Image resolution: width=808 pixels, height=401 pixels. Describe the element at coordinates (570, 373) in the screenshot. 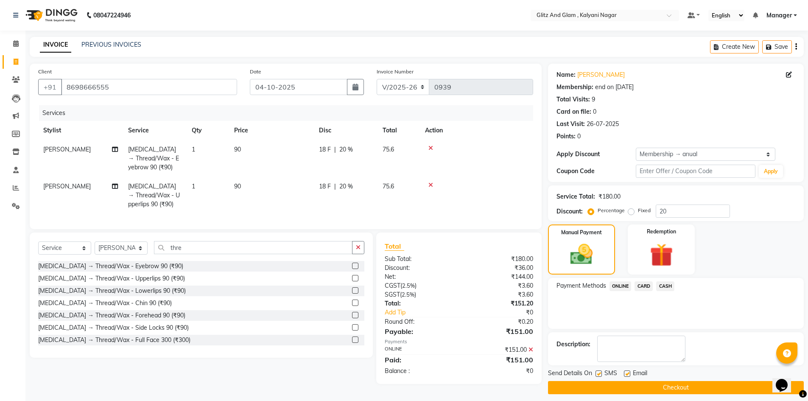

I see `span: Send Details On` at that location.